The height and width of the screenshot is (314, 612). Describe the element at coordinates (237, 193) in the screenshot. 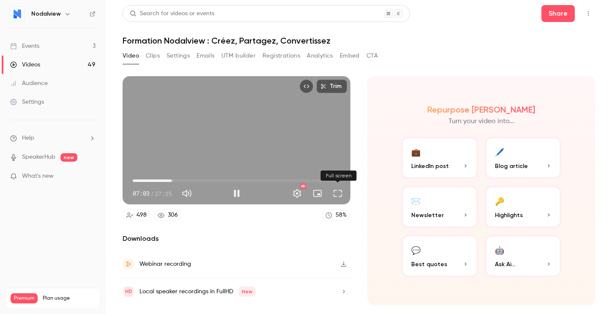

I see `button: Pause` at that location.